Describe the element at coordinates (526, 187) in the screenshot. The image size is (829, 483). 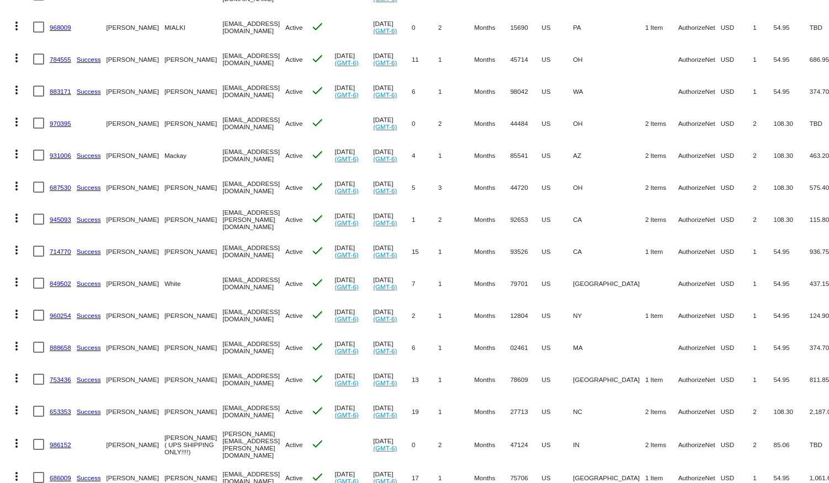
I see `mat-cell: 44720` at that location.